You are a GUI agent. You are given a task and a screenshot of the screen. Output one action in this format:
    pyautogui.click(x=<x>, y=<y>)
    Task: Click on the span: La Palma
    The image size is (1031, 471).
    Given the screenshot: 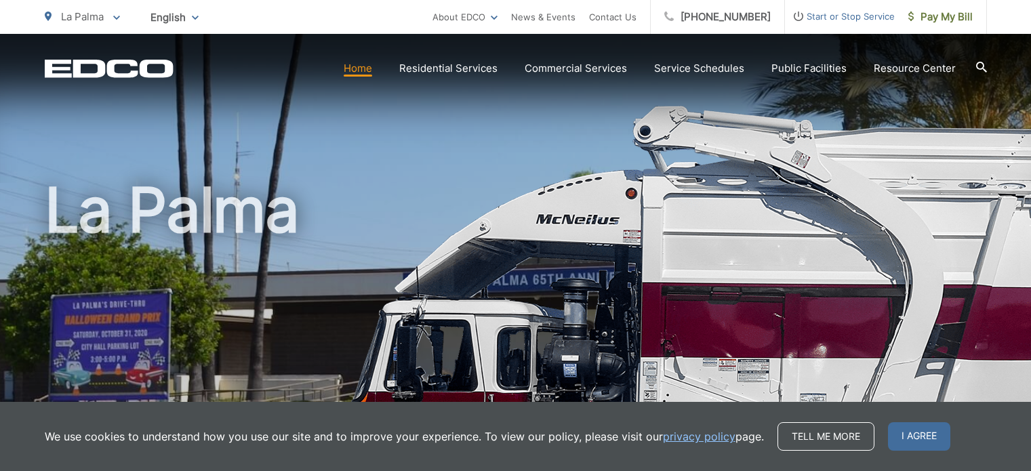 What is the action you would take?
    pyautogui.click(x=82, y=16)
    